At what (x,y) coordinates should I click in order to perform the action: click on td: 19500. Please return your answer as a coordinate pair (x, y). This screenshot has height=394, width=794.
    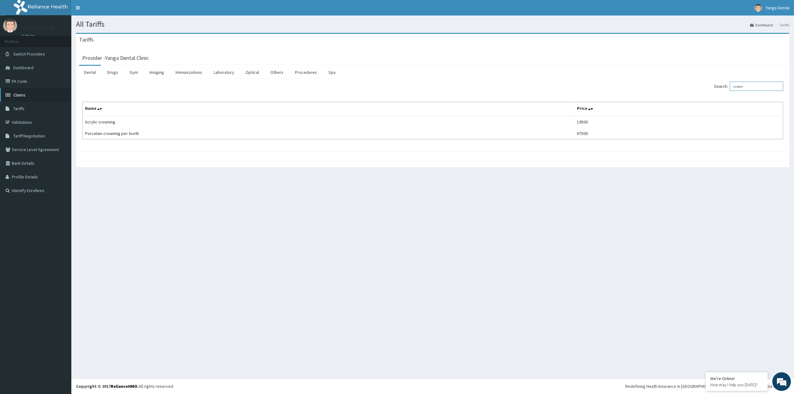
    Looking at the image, I should click on (679, 122).